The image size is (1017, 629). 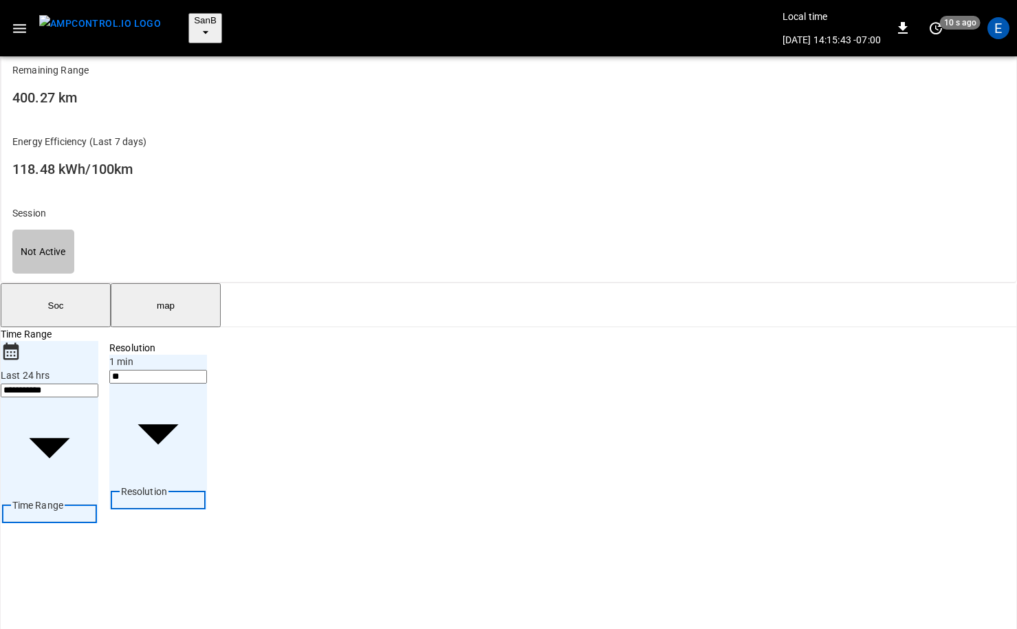 I want to click on span: SanB, so click(x=205, y=20).